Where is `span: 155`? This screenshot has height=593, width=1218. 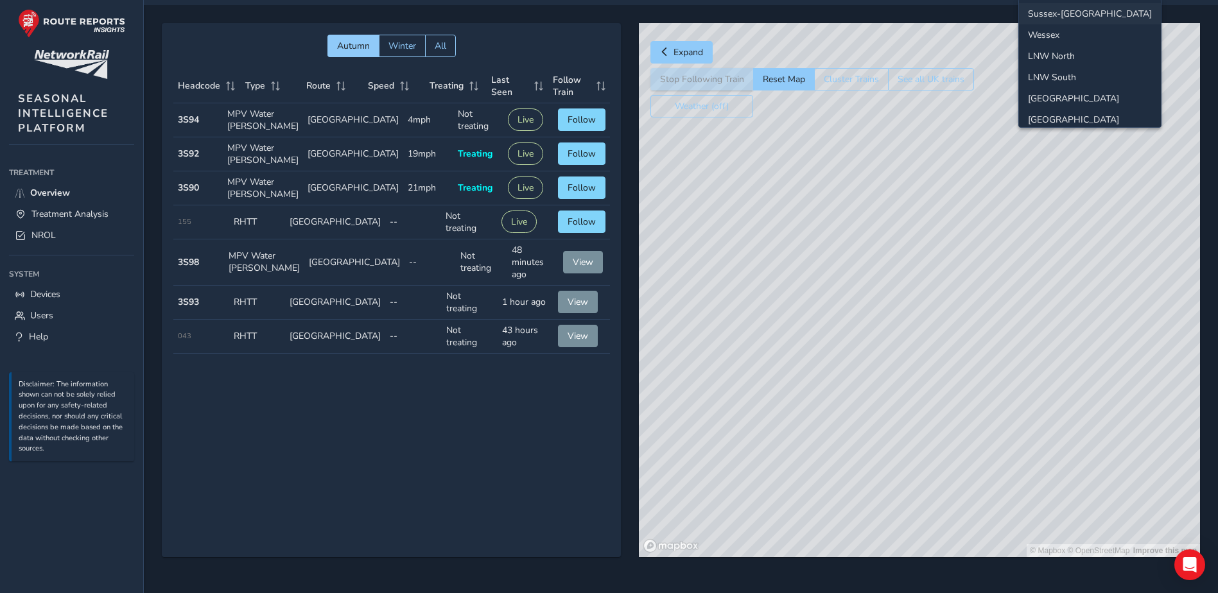
span: 155 is located at coordinates (184, 221).